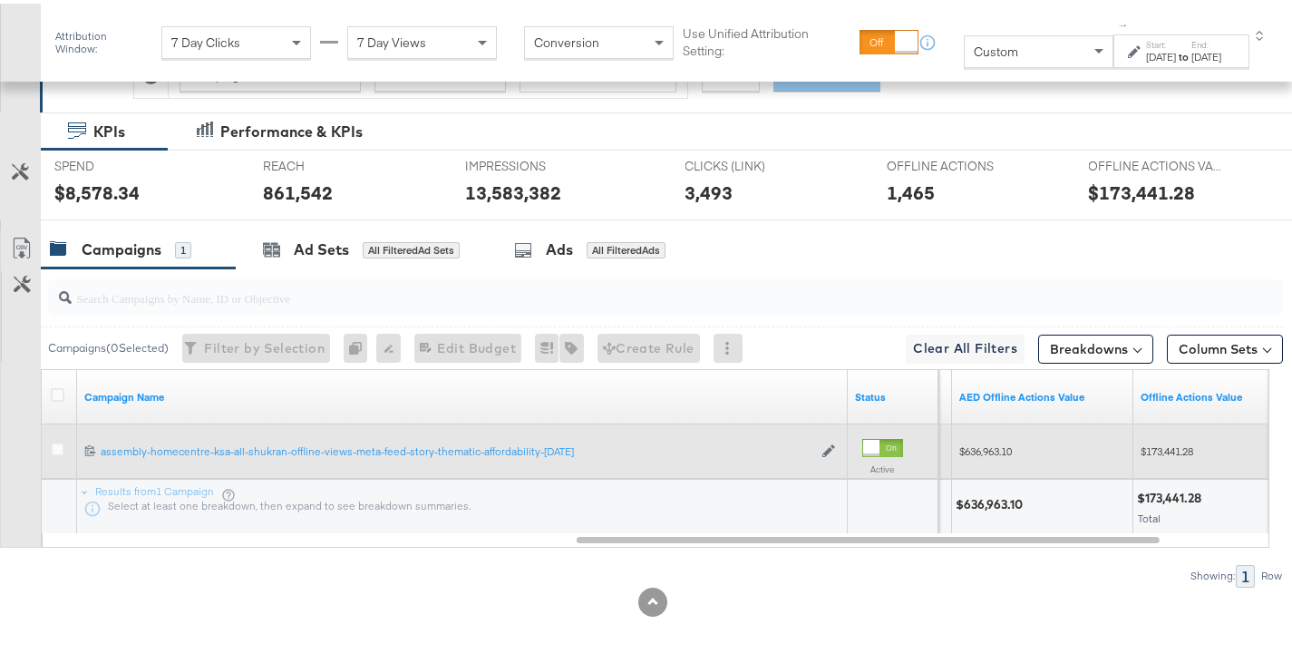 The width and height of the screenshot is (1292, 663). I want to click on div: Performance & KPIs, so click(291, 128).